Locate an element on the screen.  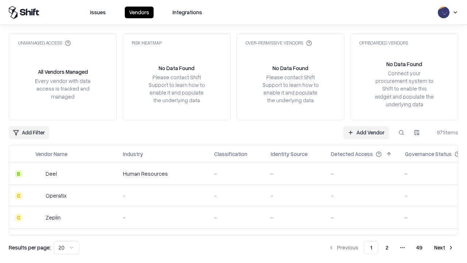
button: 1 is located at coordinates (371, 247).